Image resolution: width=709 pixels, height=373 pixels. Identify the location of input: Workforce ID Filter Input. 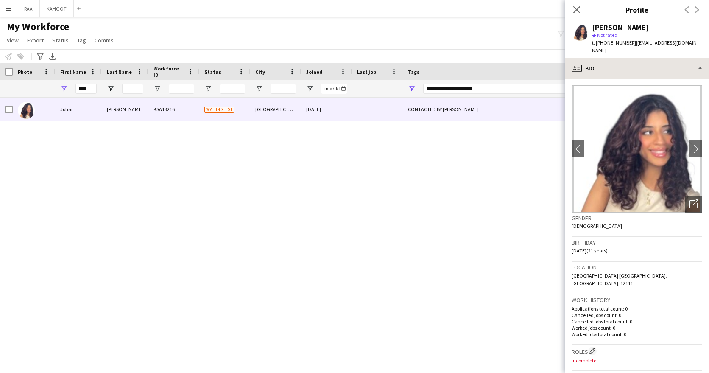
(181, 89).